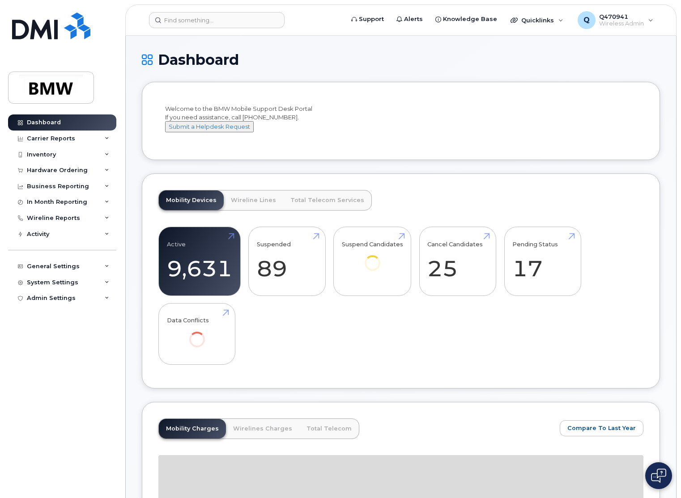 The image size is (681, 498). Describe the element at coordinates (197, 334) in the screenshot. I see `a: Data Conflicts` at that location.